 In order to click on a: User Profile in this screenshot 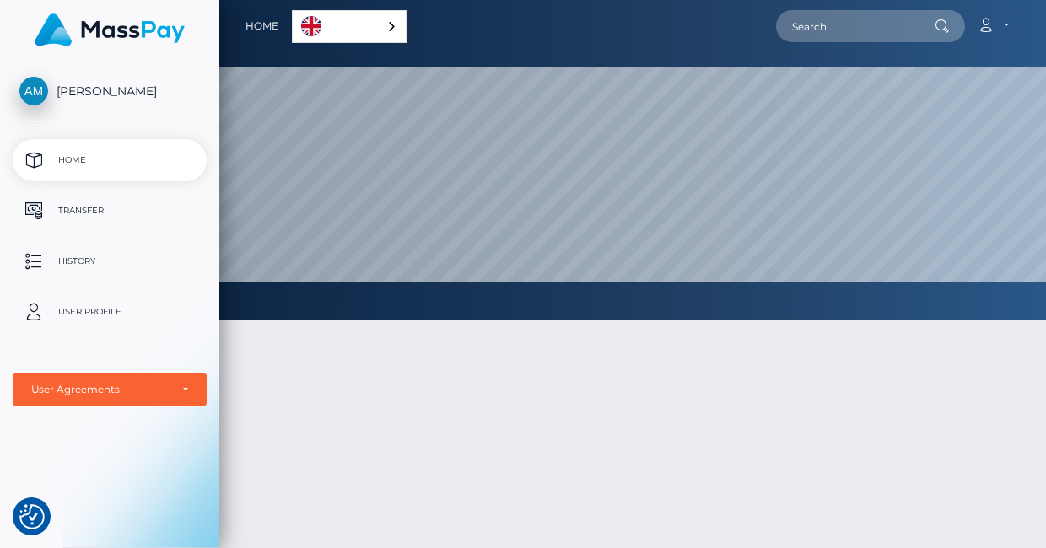, I will do `click(110, 312)`.